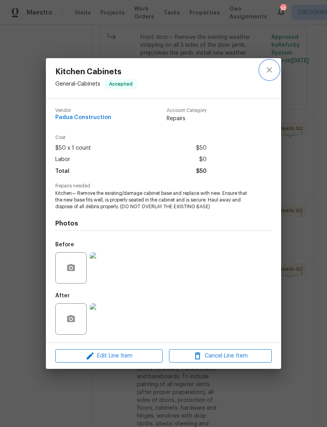  What do you see at coordinates (62, 296) in the screenshot?
I see `h5: After` at bounding box center [62, 296].